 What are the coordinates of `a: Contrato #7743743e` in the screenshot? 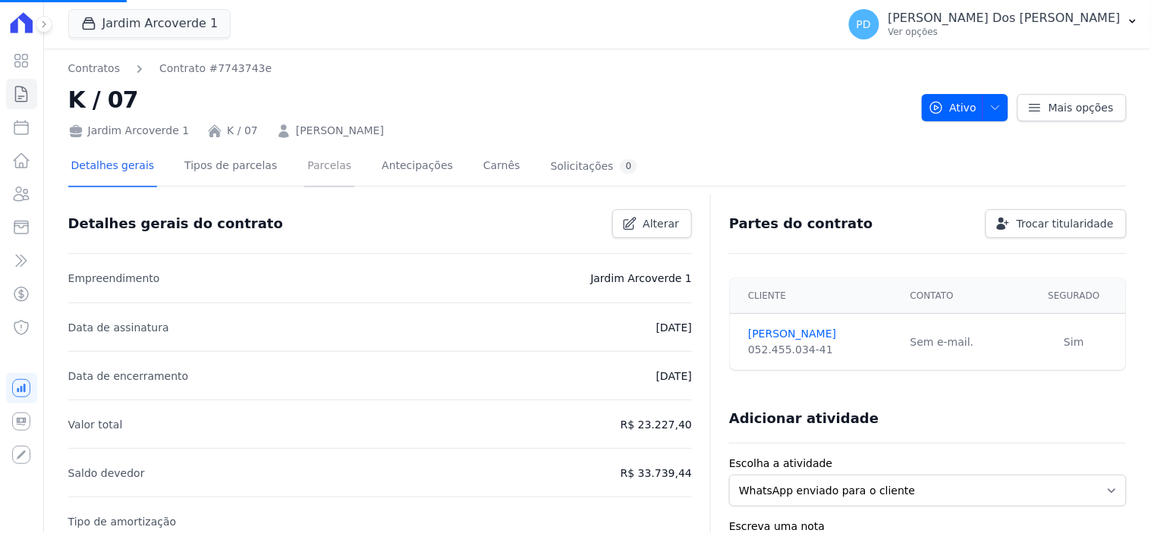 It's located at (215, 68).